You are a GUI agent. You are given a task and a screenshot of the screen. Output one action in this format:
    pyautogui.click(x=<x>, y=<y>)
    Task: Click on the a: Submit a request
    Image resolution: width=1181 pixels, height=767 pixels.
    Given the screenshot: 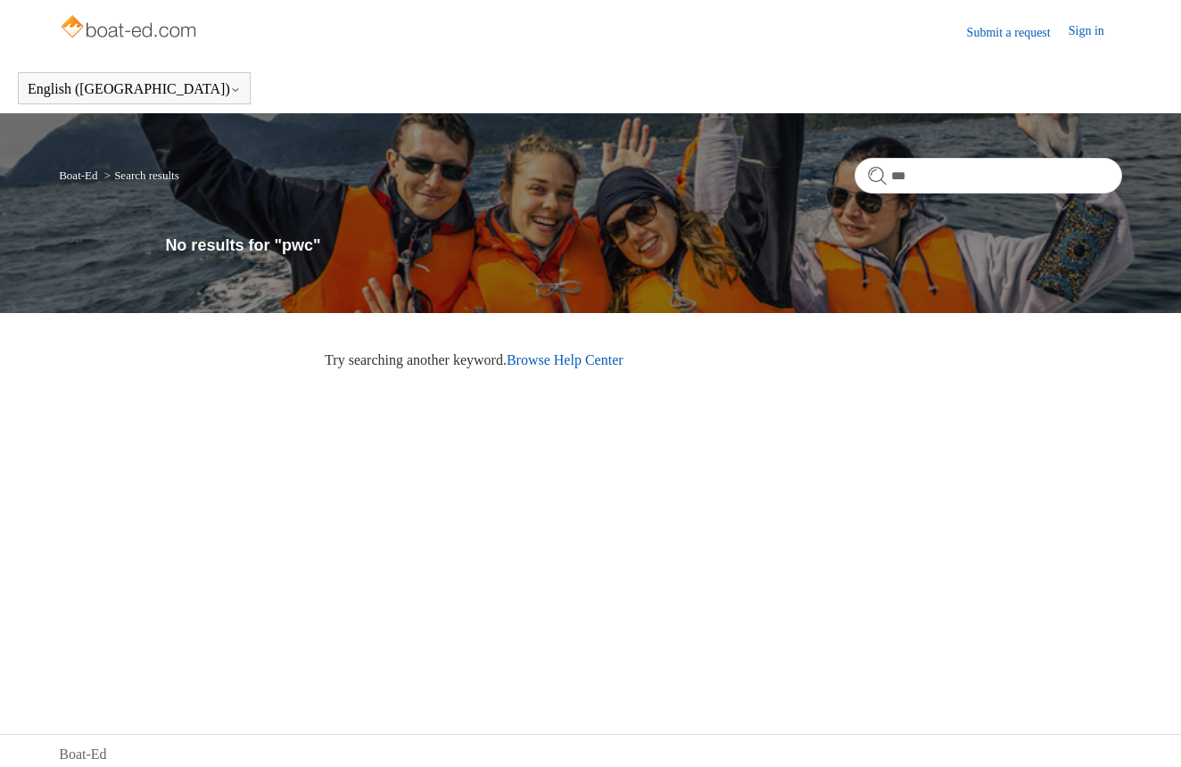 What is the action you would take?
    pyautogui.click(x=1018, y=32)
    